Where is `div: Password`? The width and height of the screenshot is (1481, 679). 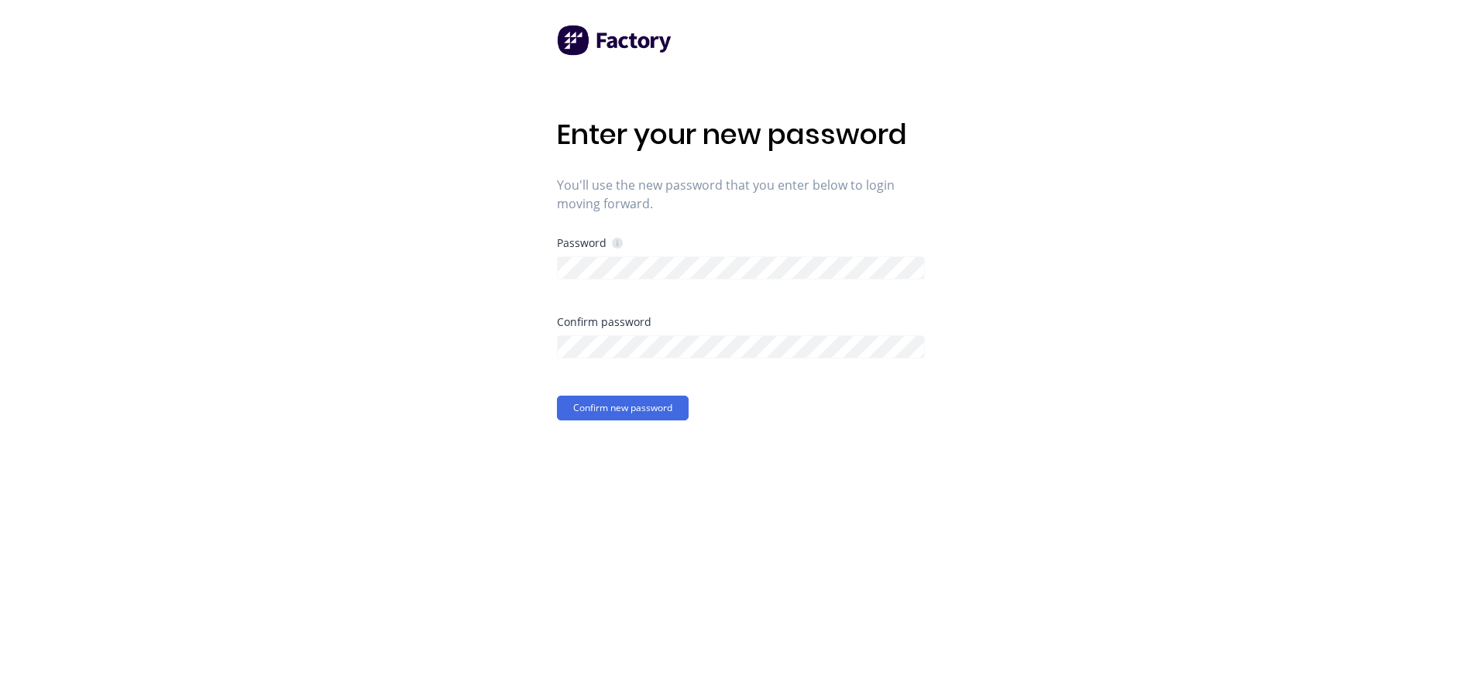
div: Password is located at coordinates (590, 242).